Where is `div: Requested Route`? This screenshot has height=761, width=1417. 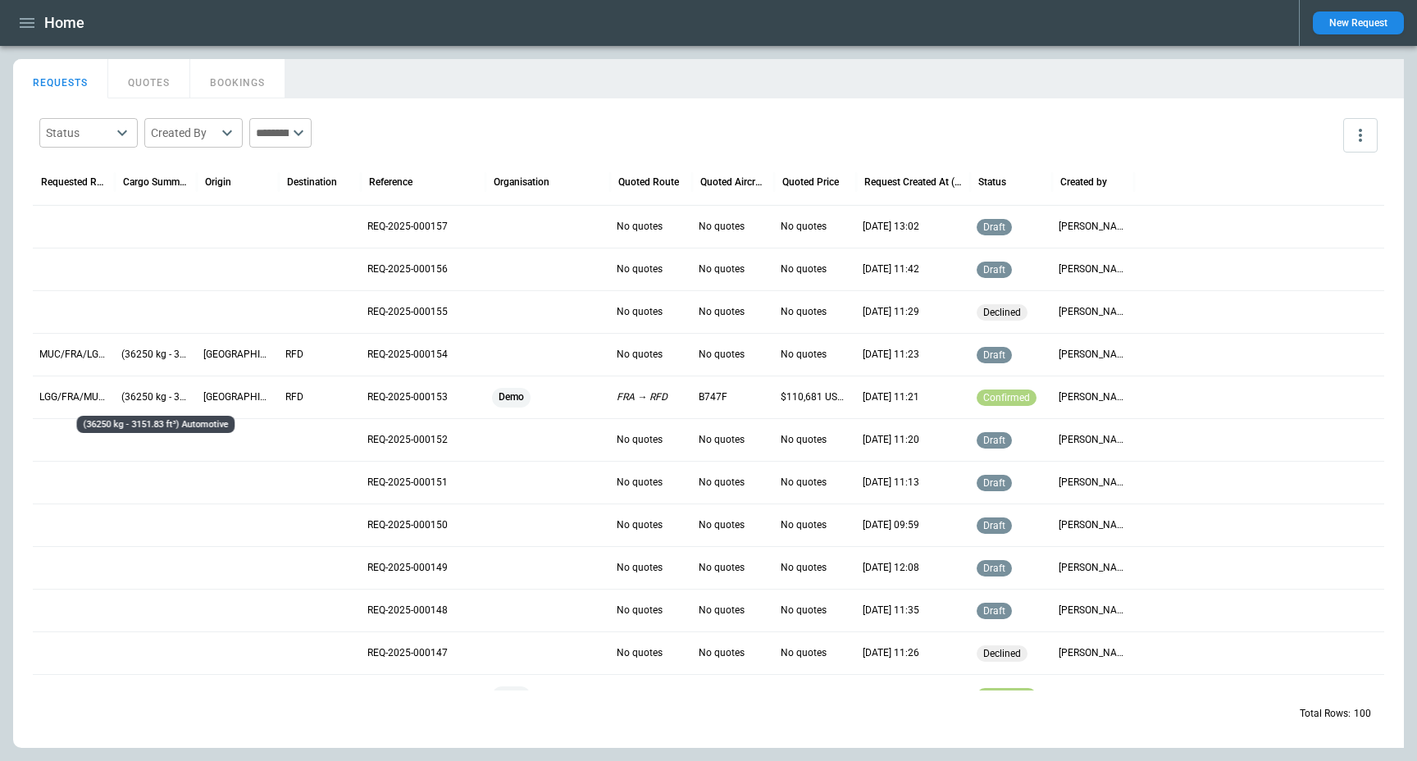
div: Requested Route is located at coordinates (74, 182).